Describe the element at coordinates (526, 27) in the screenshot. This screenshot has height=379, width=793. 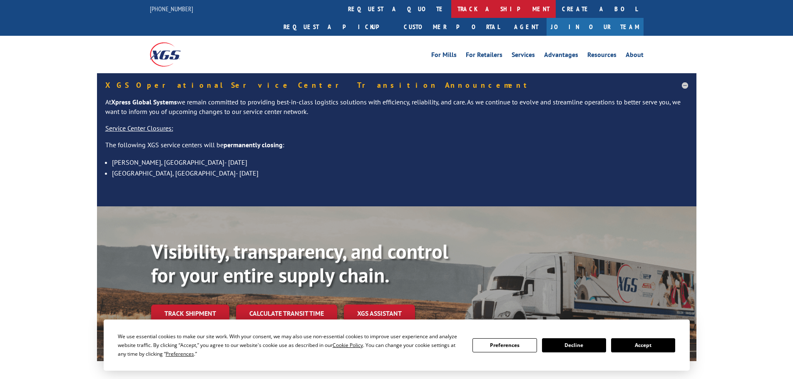
I see `a: Agent` at that location.